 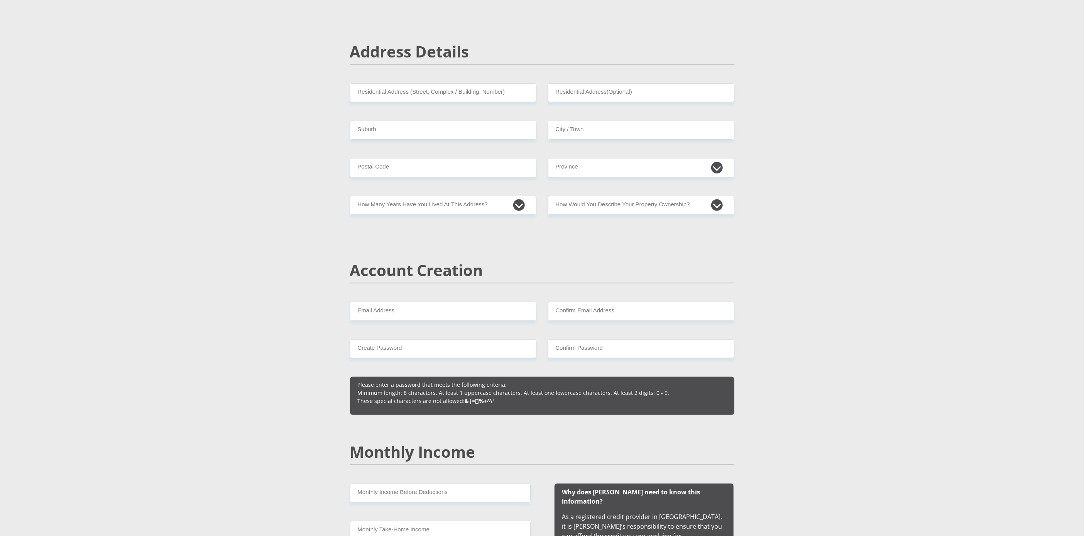 What do you see at coordinates (641, 93) in the screenshot?
I see `input: Address line 2 (Optional)` at bounding box center [641, 93].